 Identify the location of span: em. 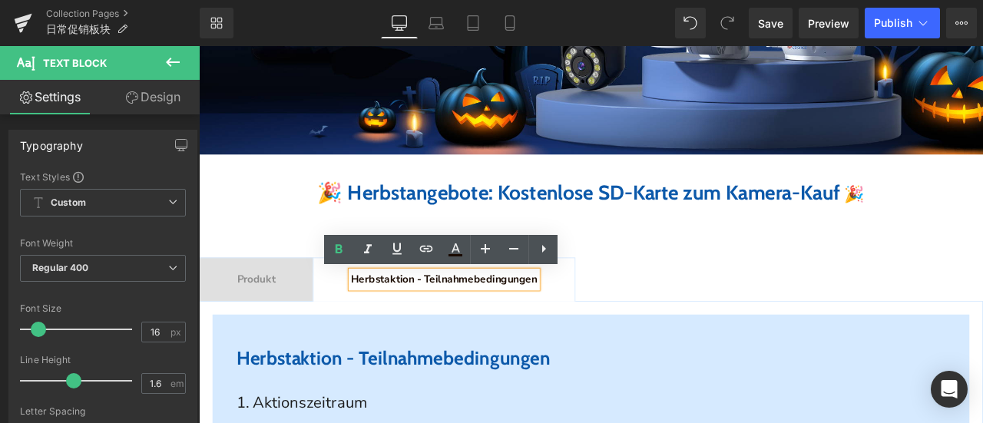
(177, 383).